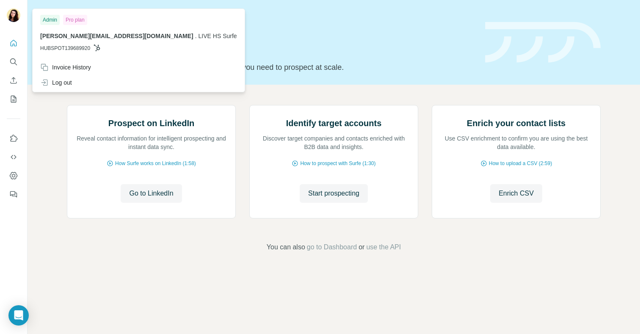  I want to click on span: You can also, so click(286, 247).